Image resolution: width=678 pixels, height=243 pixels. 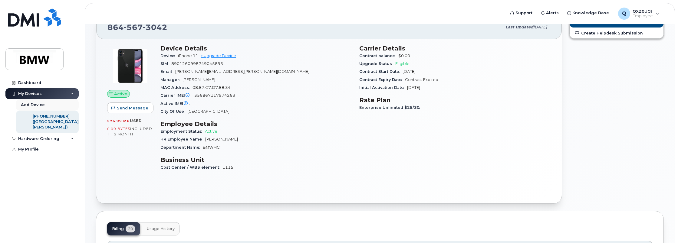 I want to click on button: Send Message, so click(x=130, y=108).